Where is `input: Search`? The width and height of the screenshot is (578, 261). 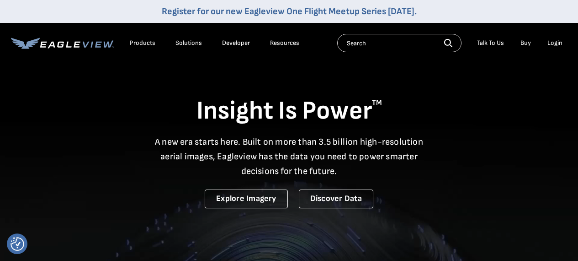
input: Search is located at coordinates (400, 43).